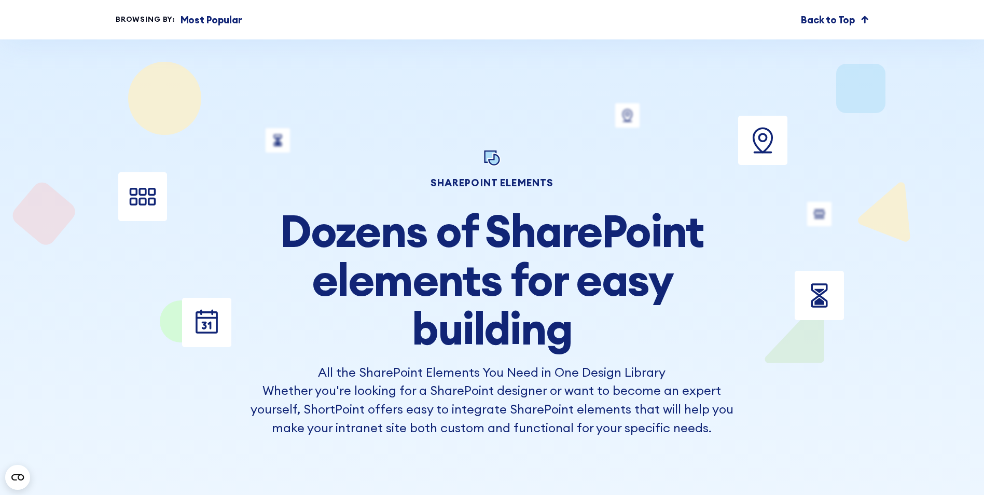 The height and width of the screenshot is (495, 984). What do you see at coordinates (828, 20) in the screenshot?
I see `p: Back to Top` at bounding box center [828, 20].